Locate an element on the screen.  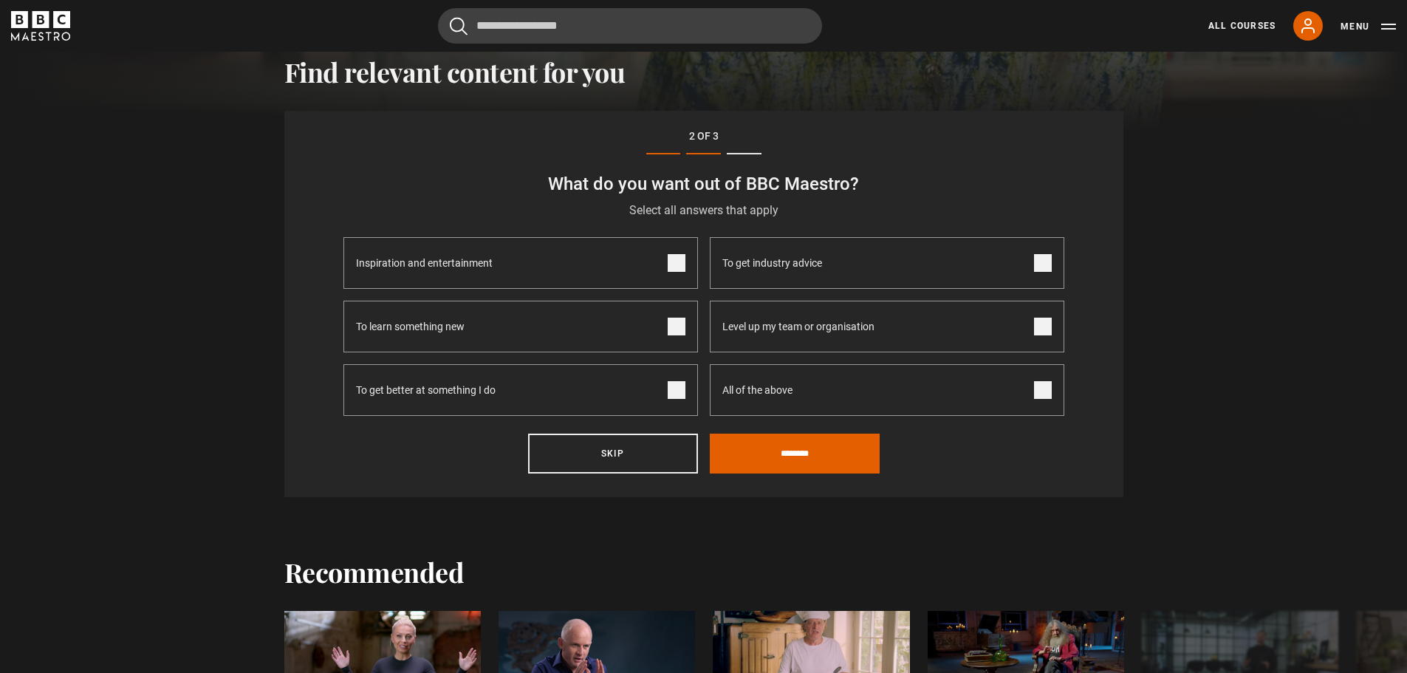
button: Submit the search query is located at coordinates (459, 26).